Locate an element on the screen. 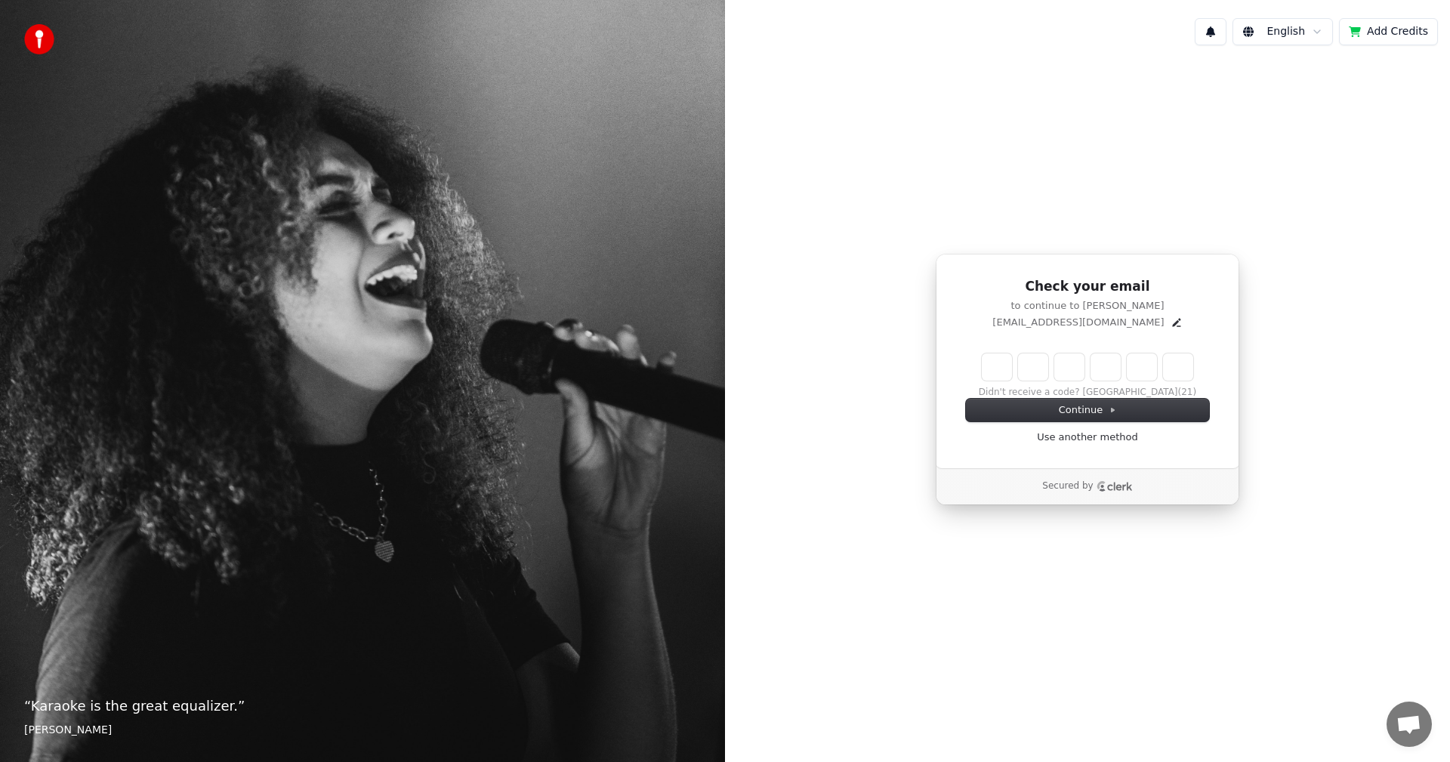  span: Continue is located at coordinates (1087, 410).